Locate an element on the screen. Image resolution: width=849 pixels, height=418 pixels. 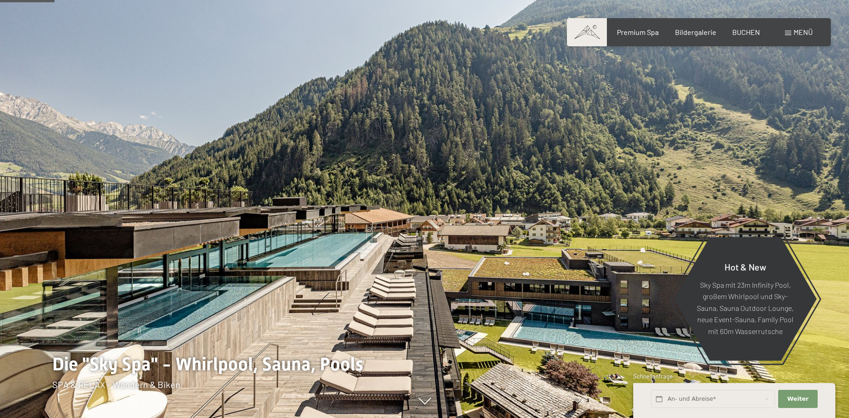
a: Premium Spa is located at coordinates (637, 32).